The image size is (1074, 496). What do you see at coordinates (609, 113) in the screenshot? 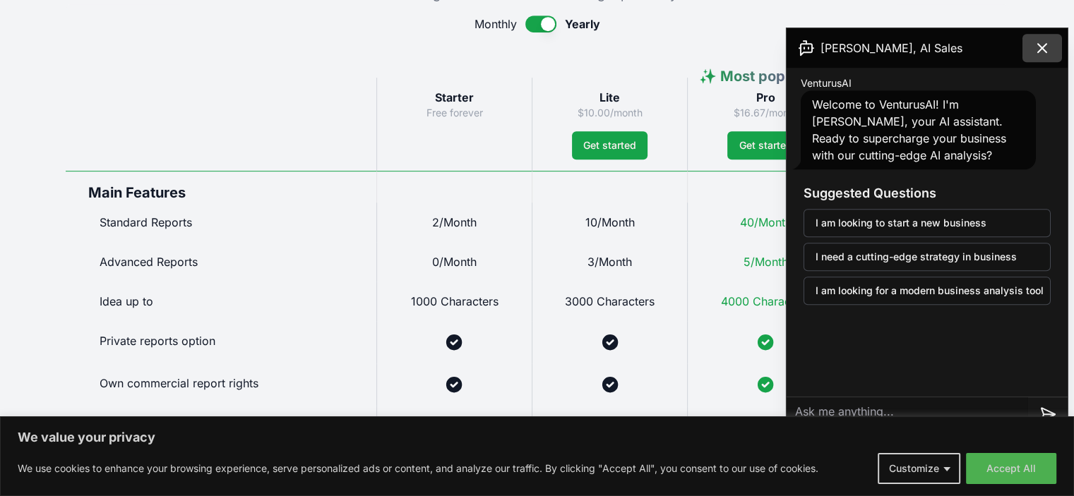
I see `p: $10.00/month` at bounding box center [609, 113].